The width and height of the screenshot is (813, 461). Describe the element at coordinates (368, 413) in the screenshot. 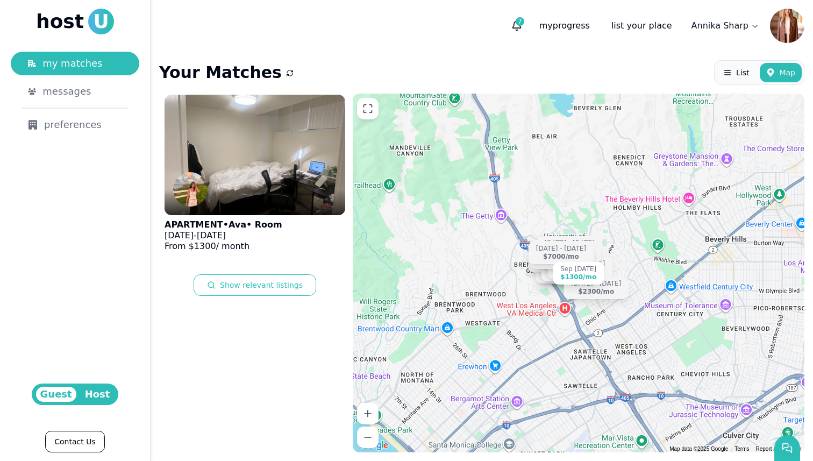

I see `button: Zoom in` at that location.